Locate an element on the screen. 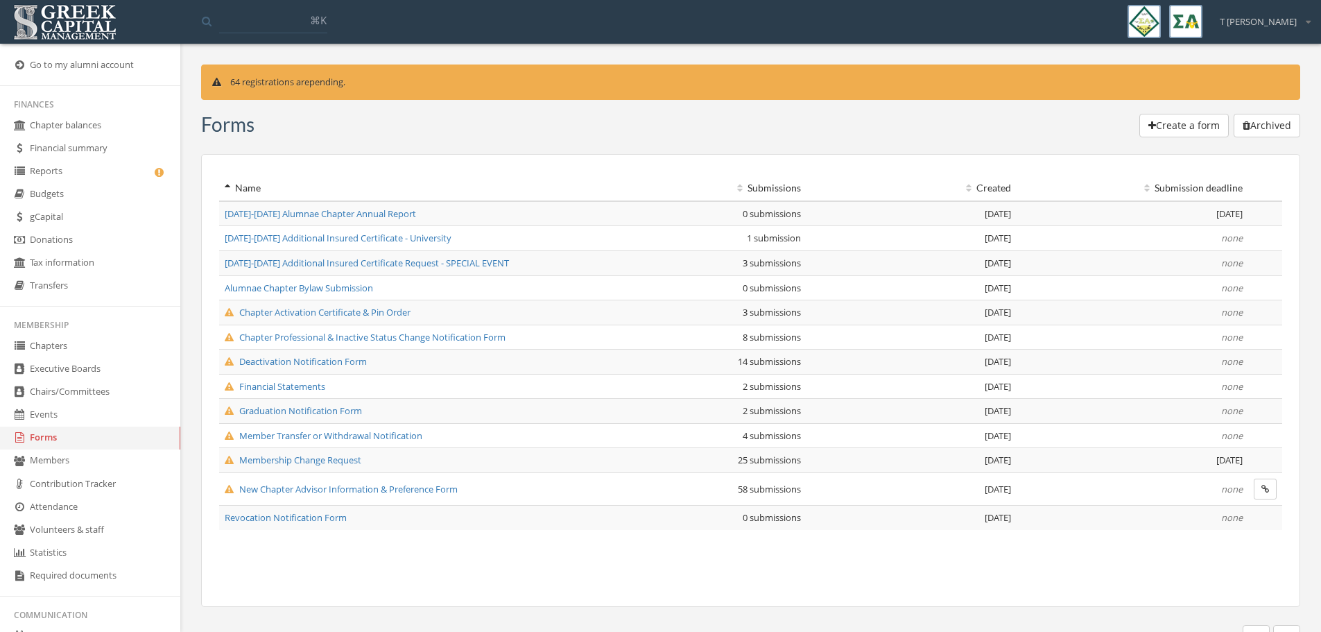 The width and height of the screenshot is (1321, 632). span: ⌘K is located at coordinates (318, 20).